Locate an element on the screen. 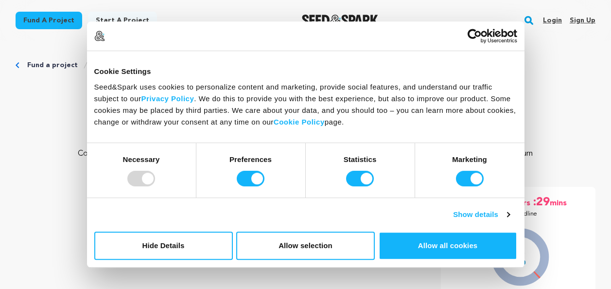 The image size is (611, 289). p: Contracorriente - Riptide is located at coordinates (305, 97).